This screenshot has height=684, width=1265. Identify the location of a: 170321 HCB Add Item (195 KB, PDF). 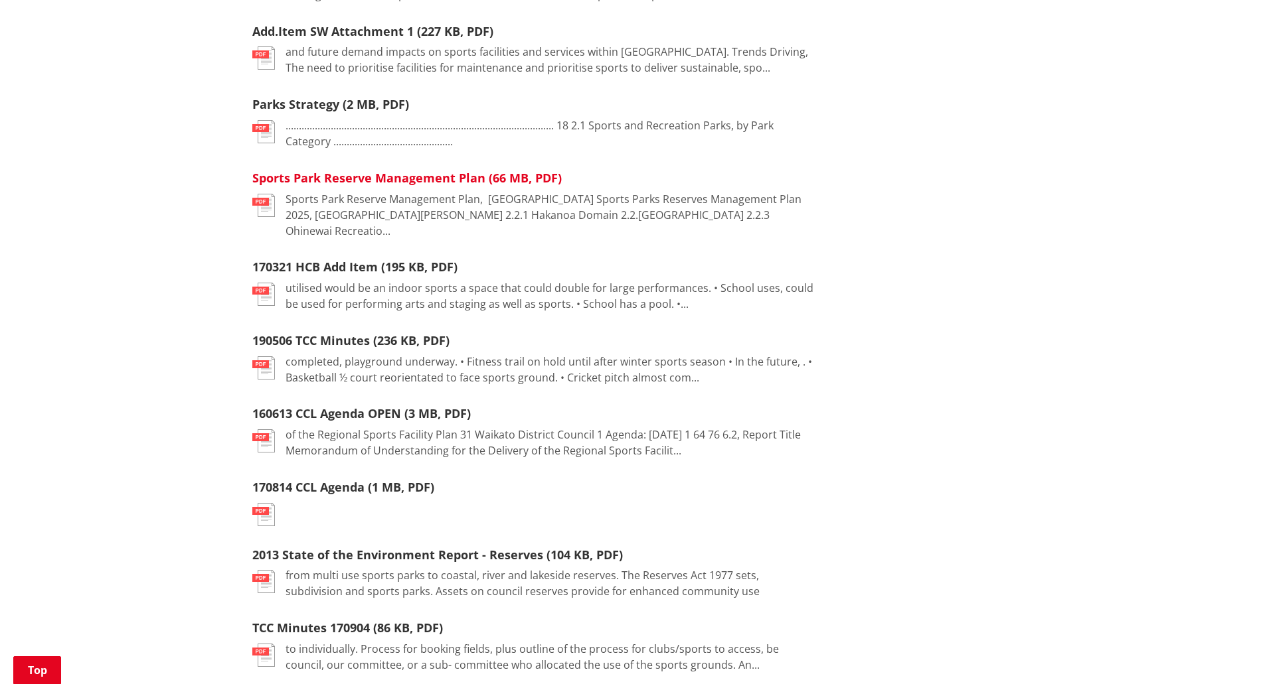
(354, 267).